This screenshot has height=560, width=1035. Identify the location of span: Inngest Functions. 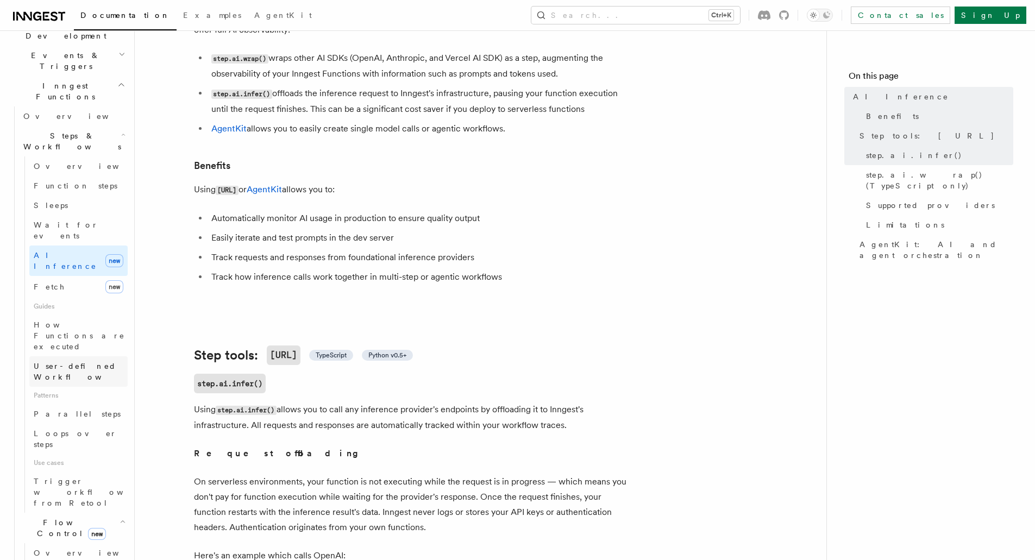
(63, 91).